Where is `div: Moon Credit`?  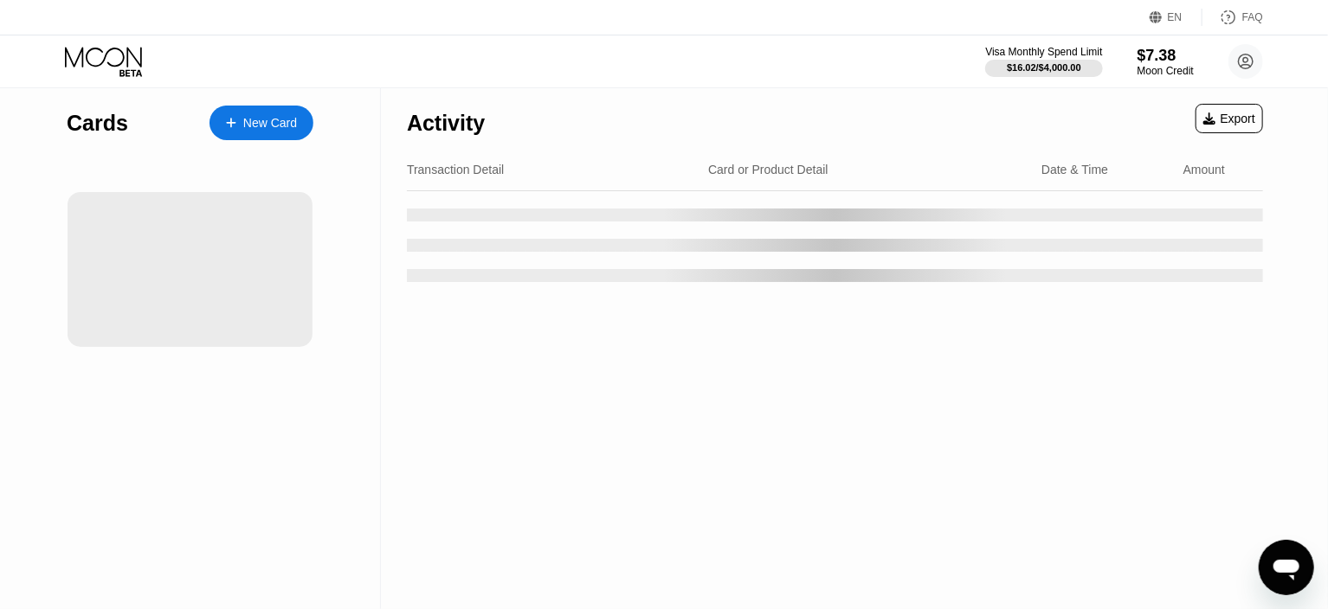
div: Moon Credit is located at coordinates (1165, 71).